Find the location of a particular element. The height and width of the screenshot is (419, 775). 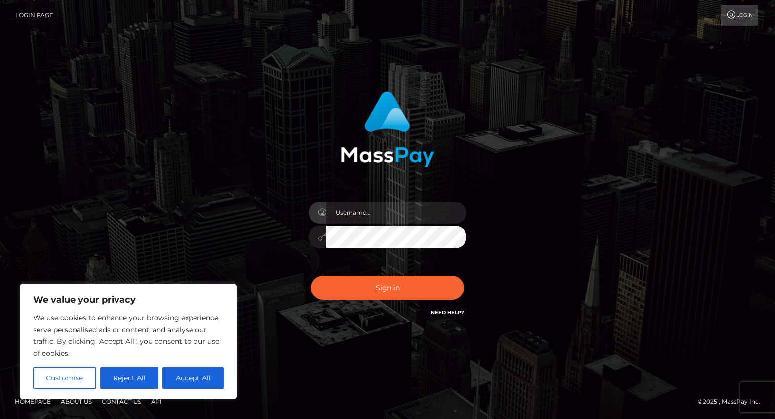

button: Accept All is located at coordinates (193, 378).